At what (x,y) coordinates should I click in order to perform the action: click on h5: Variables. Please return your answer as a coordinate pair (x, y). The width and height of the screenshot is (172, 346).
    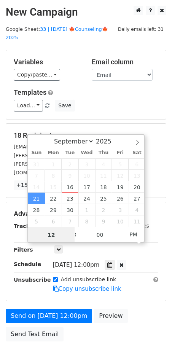
    Looking at the image, I should click on (47, 62).